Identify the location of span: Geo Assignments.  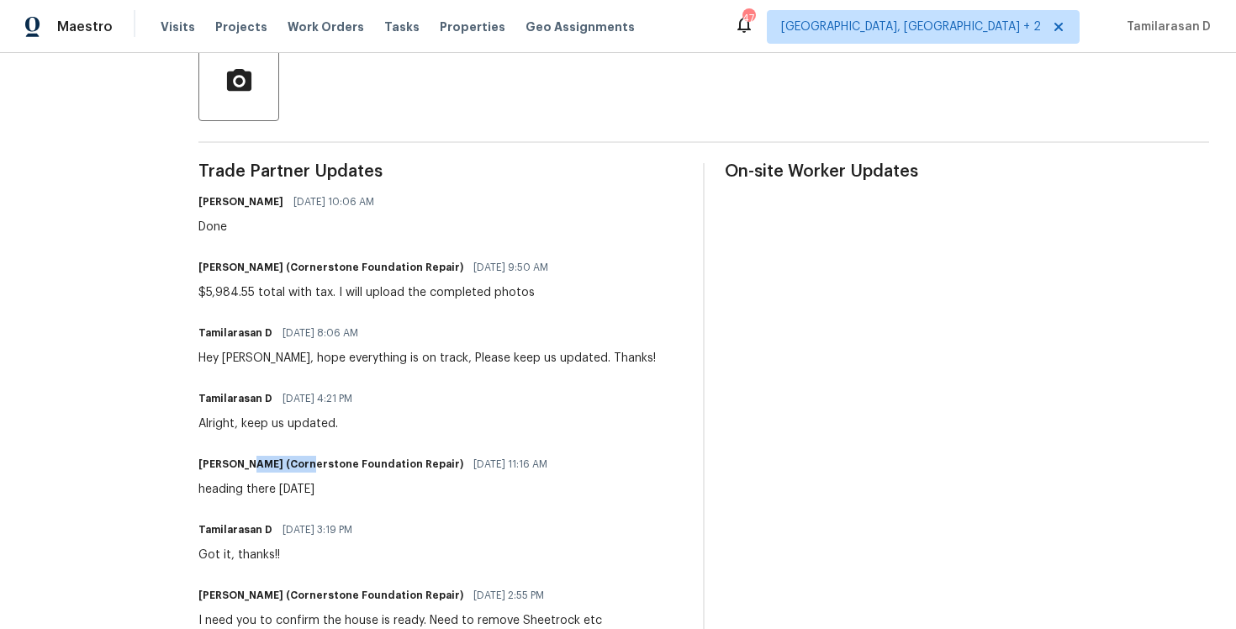
(580, 27).